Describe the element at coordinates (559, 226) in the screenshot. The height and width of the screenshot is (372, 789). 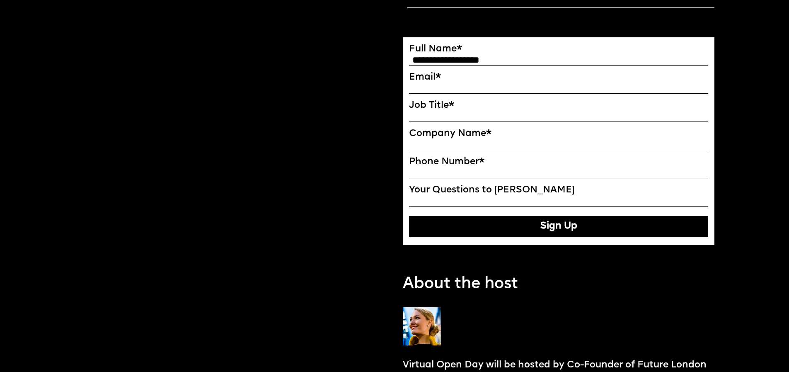
I see `button: Sign Up` at that location.